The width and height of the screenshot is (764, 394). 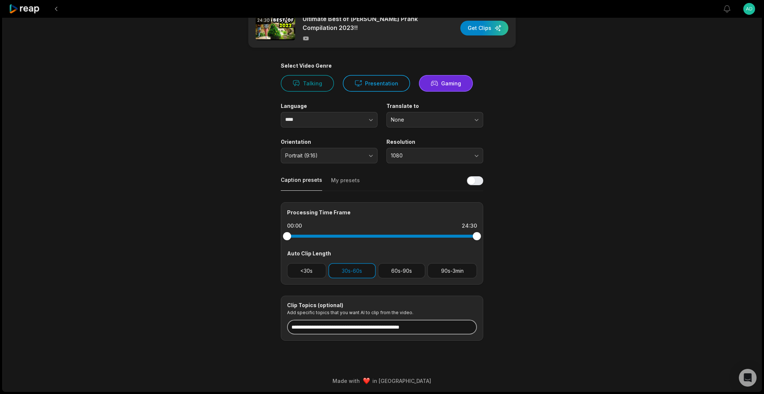 I want to click on button: Portrait (9:16), so click(x=329, y=156).